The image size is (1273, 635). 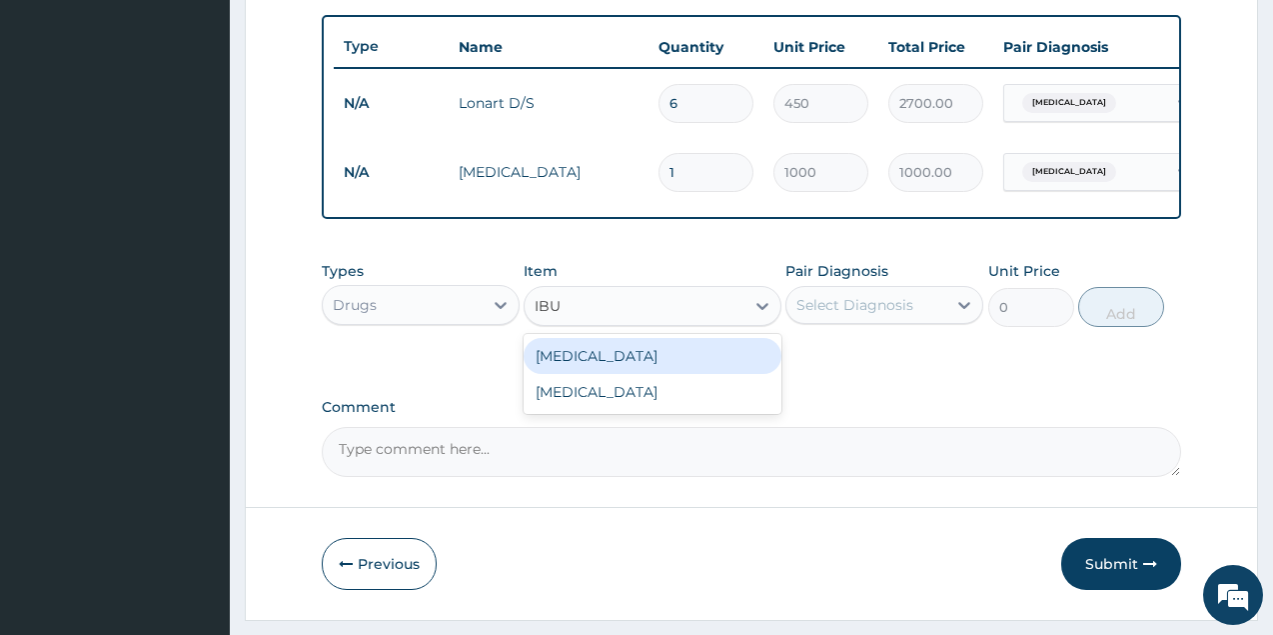 What do you see at coordinates (379, 564) in the screenshot?
I see `button: Previous` at bounding box center [379, 564].